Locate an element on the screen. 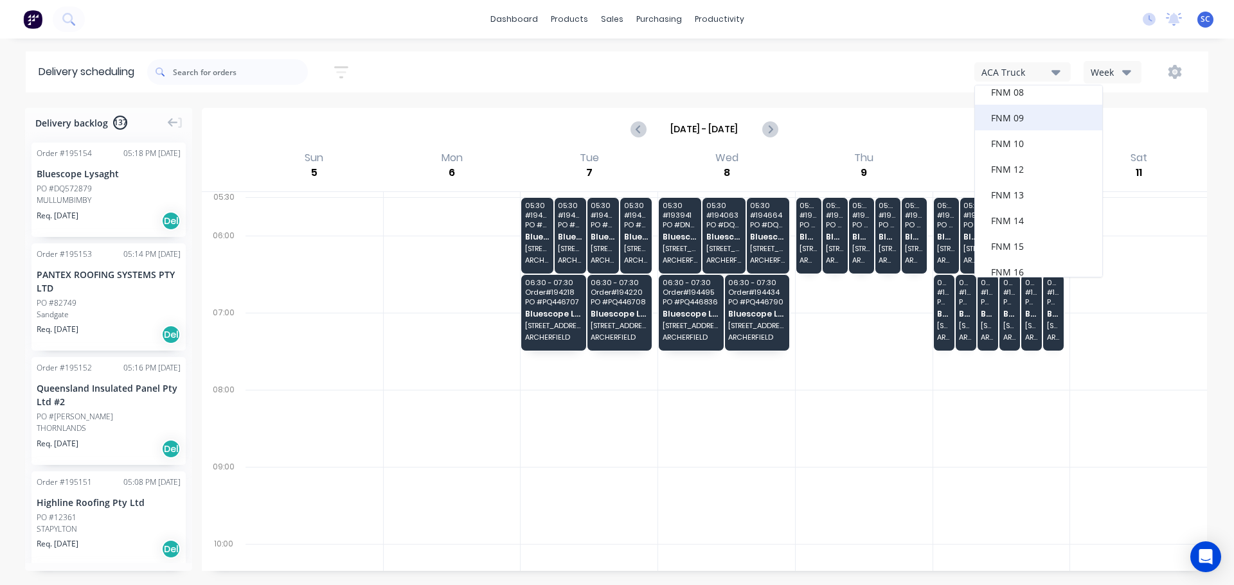  span: Order # 194220 is located at coordinates (619, 292).